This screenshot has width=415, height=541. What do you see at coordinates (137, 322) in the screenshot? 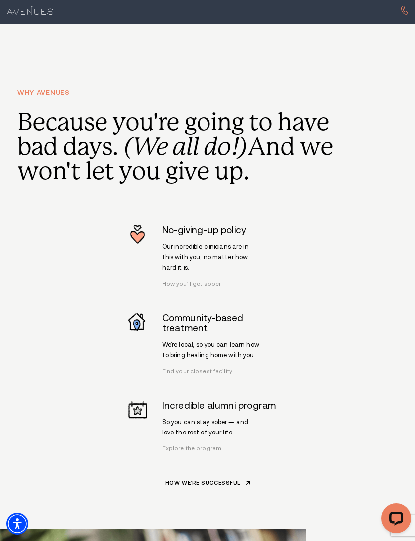
I see `img: Community-based treatment` at bounding box center [137, 322].